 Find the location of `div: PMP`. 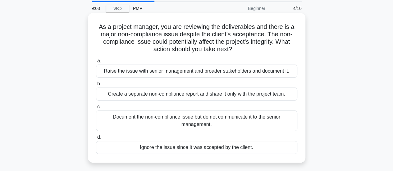

div: PMP is located at coordinates (172, 8).